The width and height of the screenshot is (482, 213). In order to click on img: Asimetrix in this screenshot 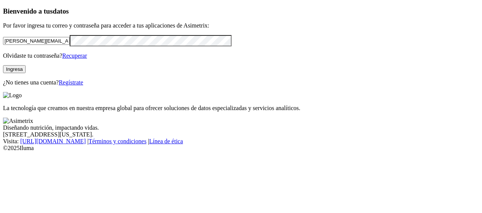, I will do `click(18, 121)`.